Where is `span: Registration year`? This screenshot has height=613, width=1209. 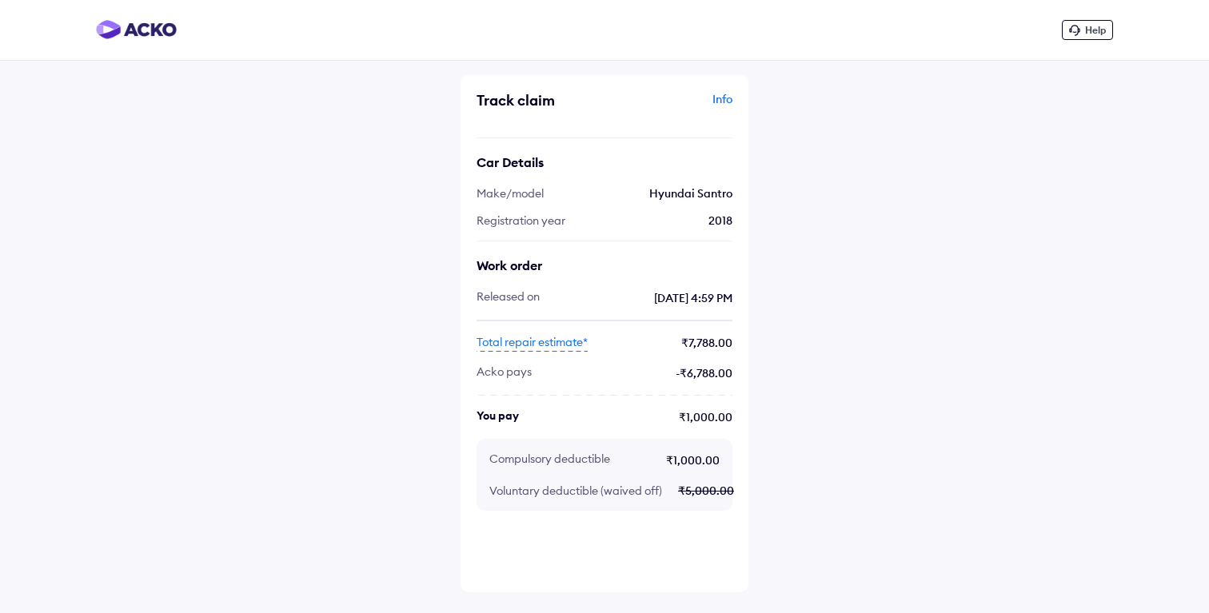 span: Registration year is located at coordinates (520, 221).